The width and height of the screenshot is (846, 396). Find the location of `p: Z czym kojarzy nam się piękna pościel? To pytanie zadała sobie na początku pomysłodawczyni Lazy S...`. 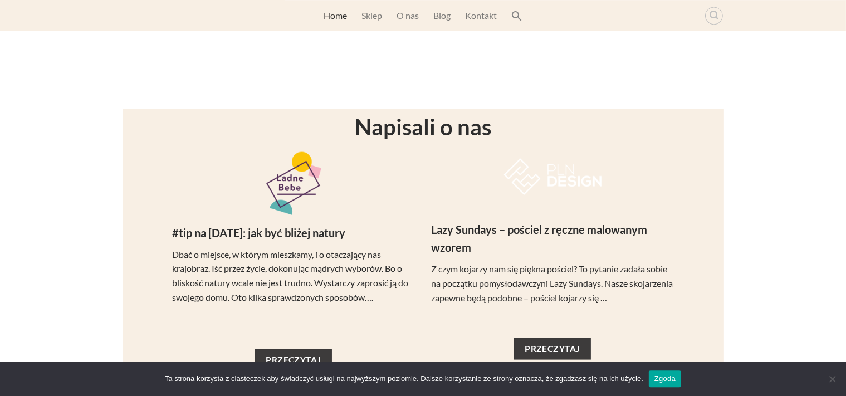

p: Z czym kojarzy nam się piękna pościel? To pytanie zadała sobie na początku pomysłodawczyni Lazy S... is located at coordinates (552, 282).